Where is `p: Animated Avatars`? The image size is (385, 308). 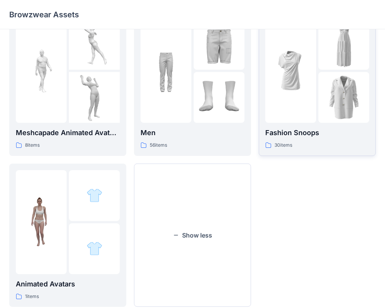
p: Animated Avatars is located at coordinates (68, 284).